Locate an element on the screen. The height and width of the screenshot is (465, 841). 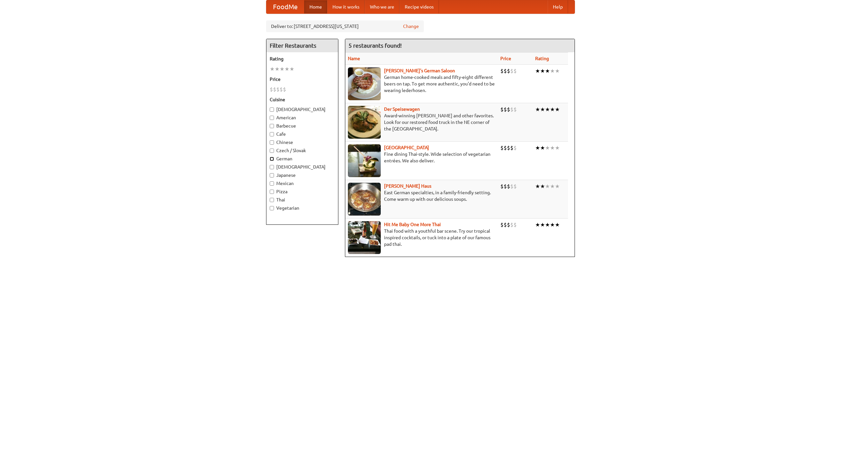
h5: Rating is located at coordinates (302, 59).